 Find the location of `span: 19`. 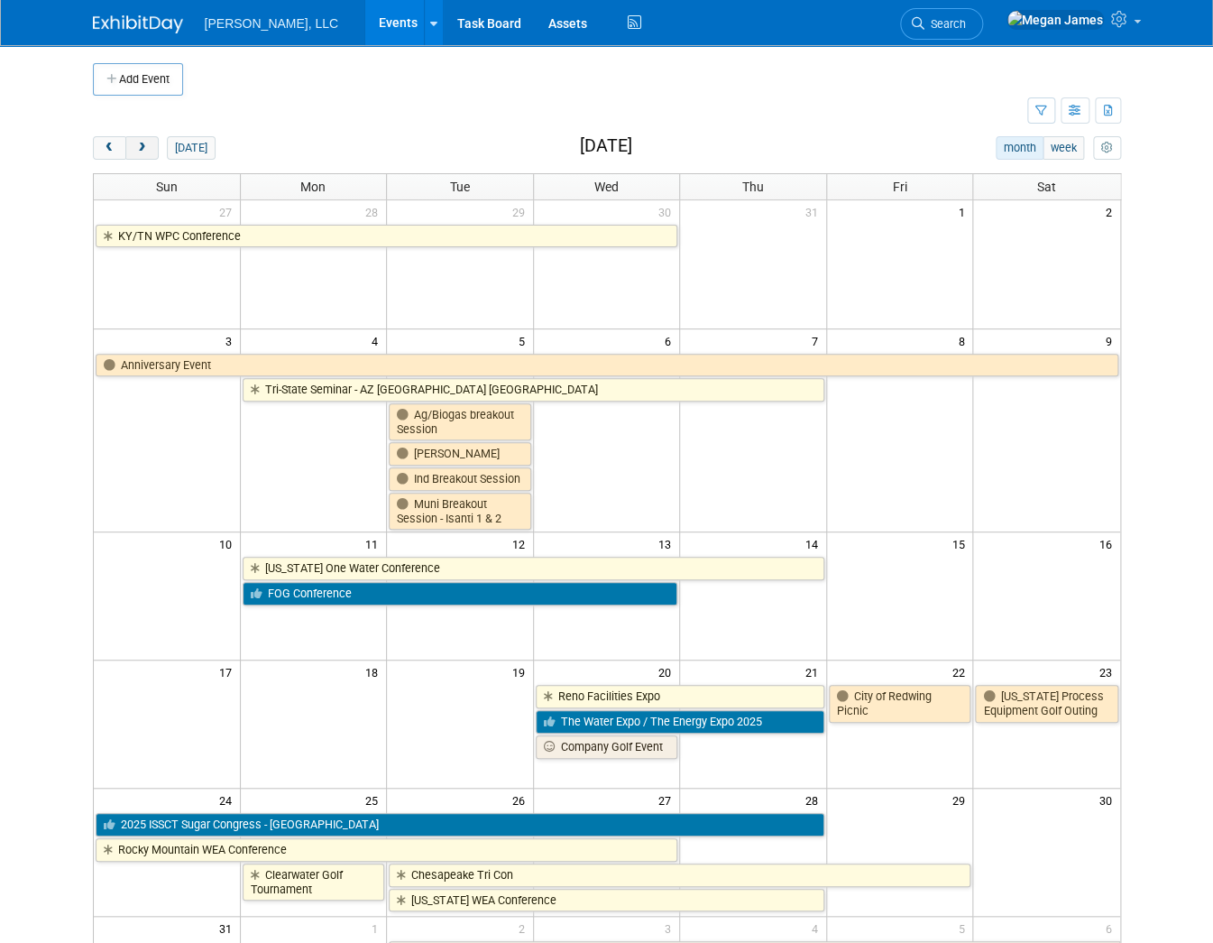

span: 19 is located at coordinates (521, 671).